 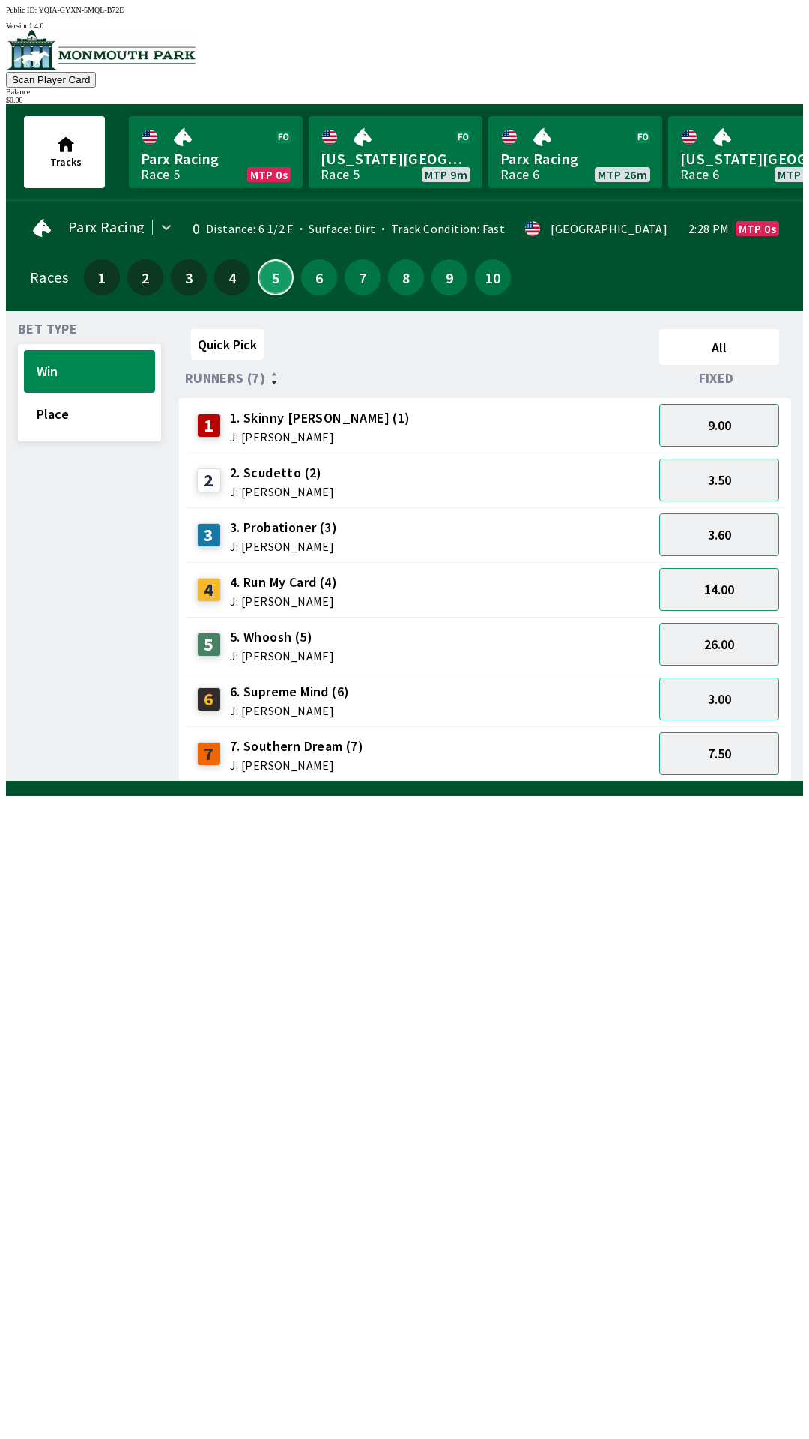 What do you see at coordinates (225, 378) in the screenshot?
I see `span: Runners (7)` at bounding box center [225, 378].